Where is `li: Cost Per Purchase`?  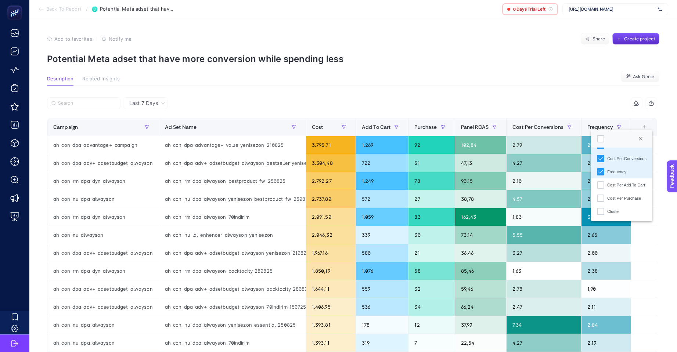
li: Cost Per Purchase is located at coordinates (621, 198).